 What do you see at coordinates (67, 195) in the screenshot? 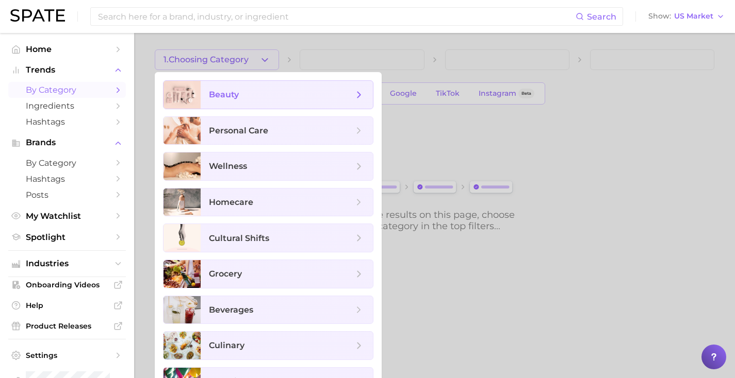
I see `span: Posts` at bounding box center [67, 195].